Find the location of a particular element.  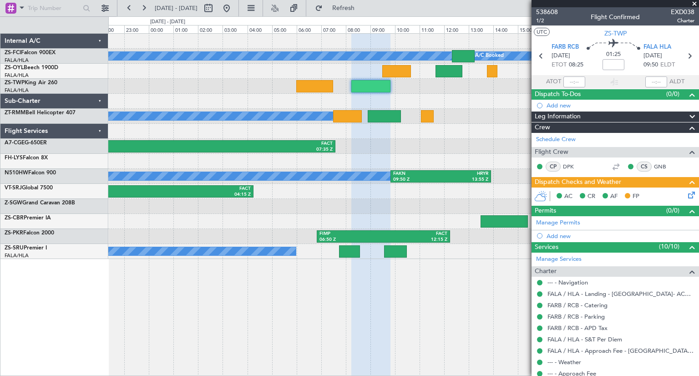

div: 09:00 is located at coordinates (383, 29).